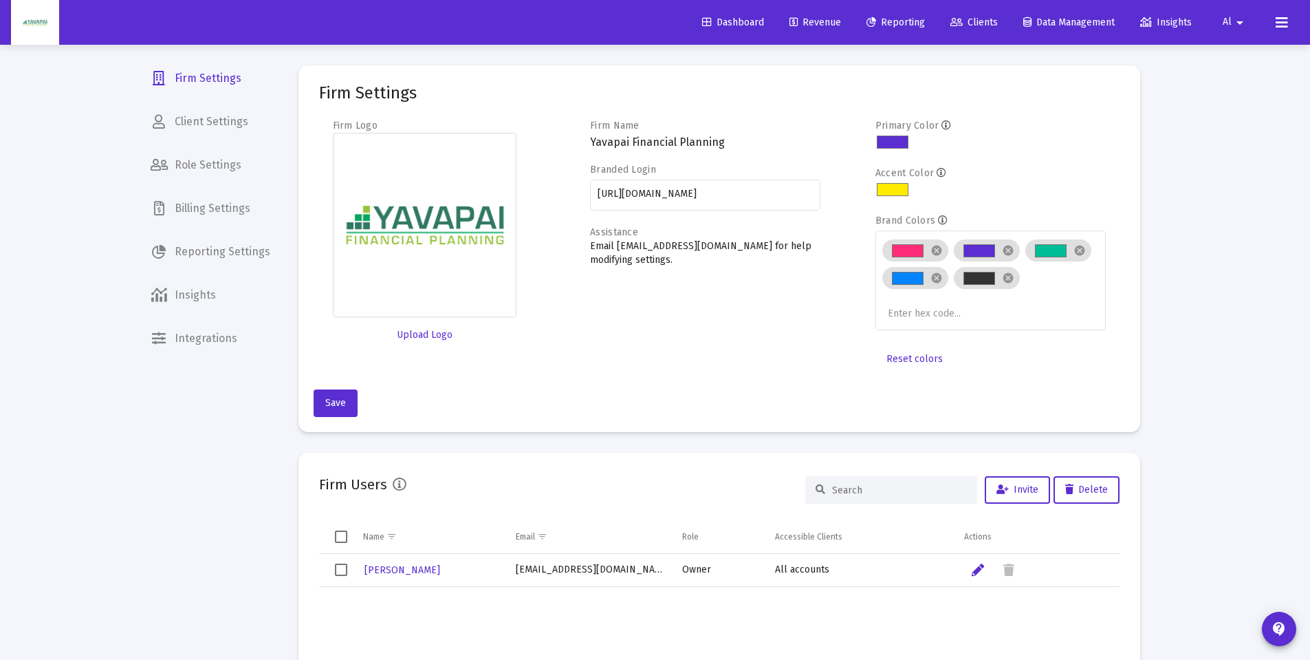 This screenshot has width=1310, height=660. I want to click on img: Dashboard, so click(35, 23).